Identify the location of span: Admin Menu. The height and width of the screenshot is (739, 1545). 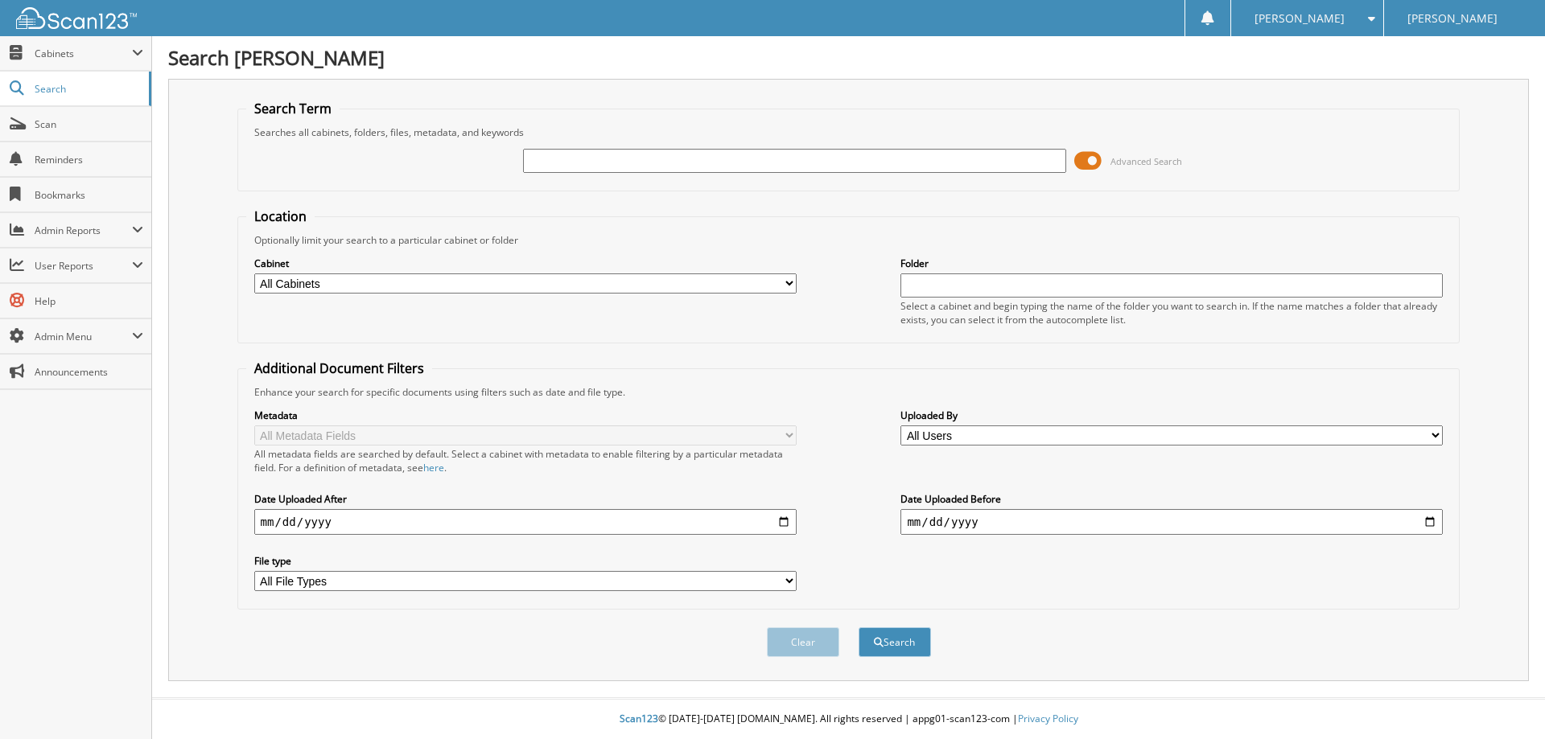
(83, 336).